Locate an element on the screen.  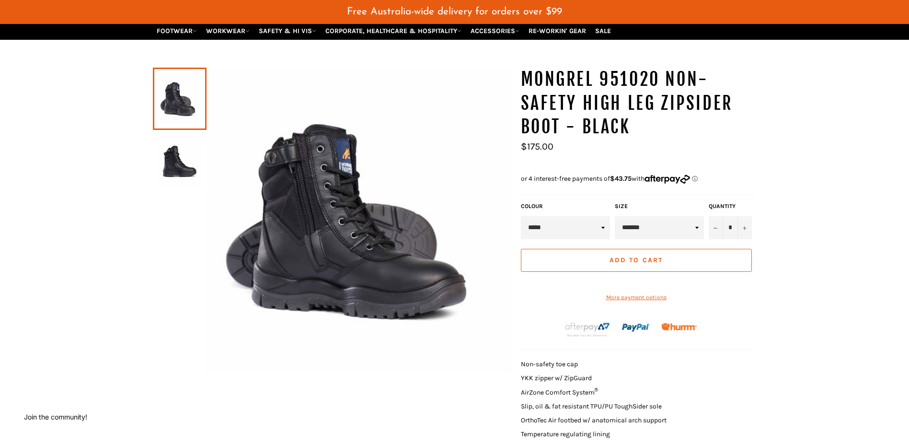
a: SALE is located at coordinates (603, 31).